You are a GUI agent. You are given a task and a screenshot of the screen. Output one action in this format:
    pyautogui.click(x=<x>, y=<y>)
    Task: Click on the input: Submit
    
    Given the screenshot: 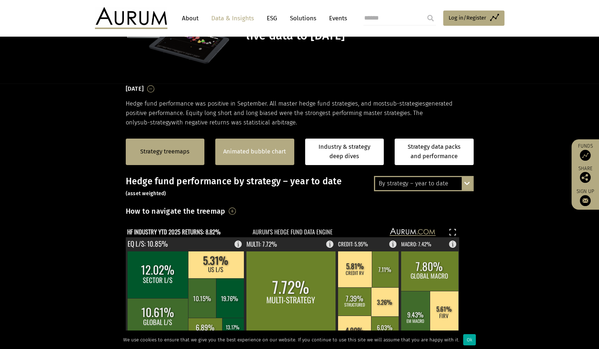 What is the action you would take?
    pyautogui.click(x=431, y=18)
    